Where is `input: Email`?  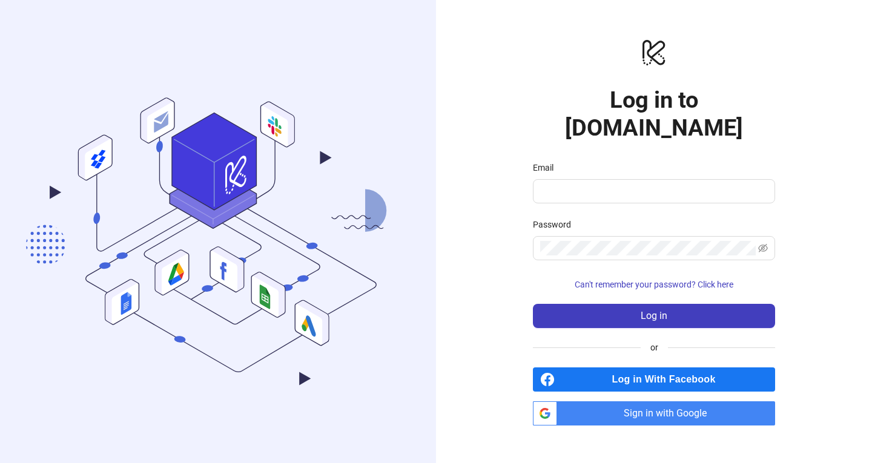
input: Email is located at coordinates (652, 191).